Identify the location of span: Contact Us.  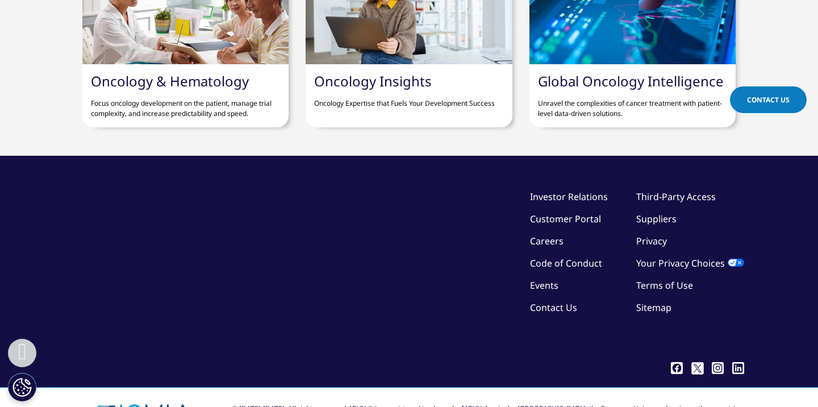
(768, 99).